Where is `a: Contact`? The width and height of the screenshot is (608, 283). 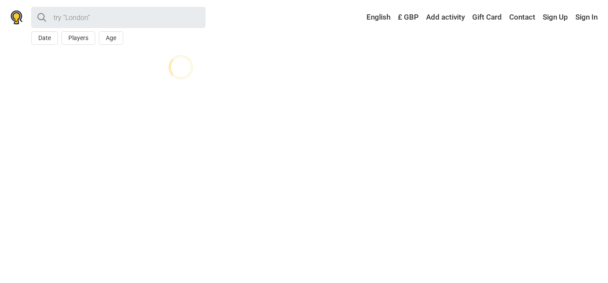
a: Contact is located at coordinates (522, 17).